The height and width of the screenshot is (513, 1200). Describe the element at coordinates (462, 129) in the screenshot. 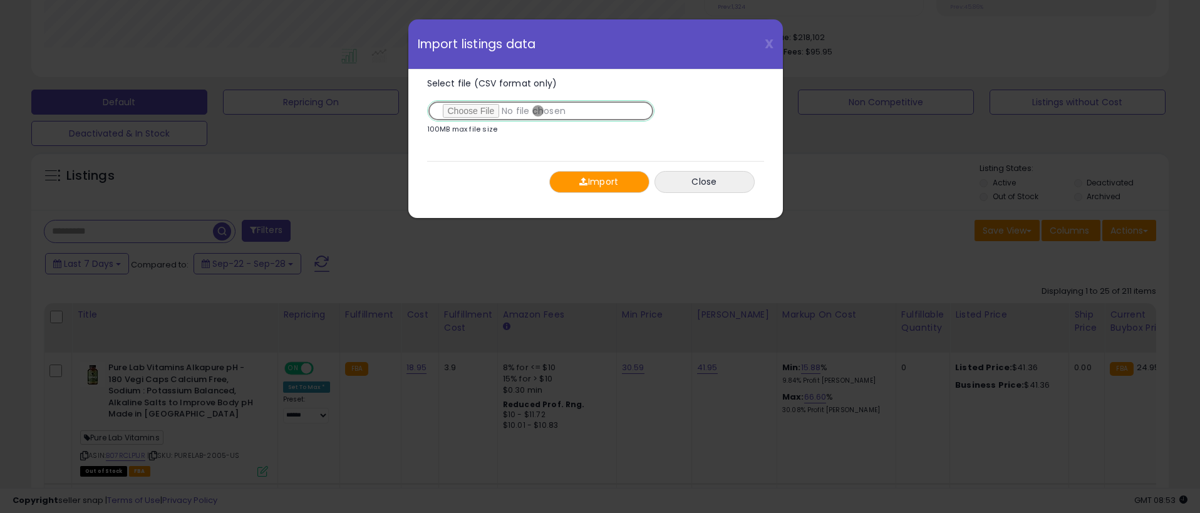

I see `p: 100MB max file size` at that location.